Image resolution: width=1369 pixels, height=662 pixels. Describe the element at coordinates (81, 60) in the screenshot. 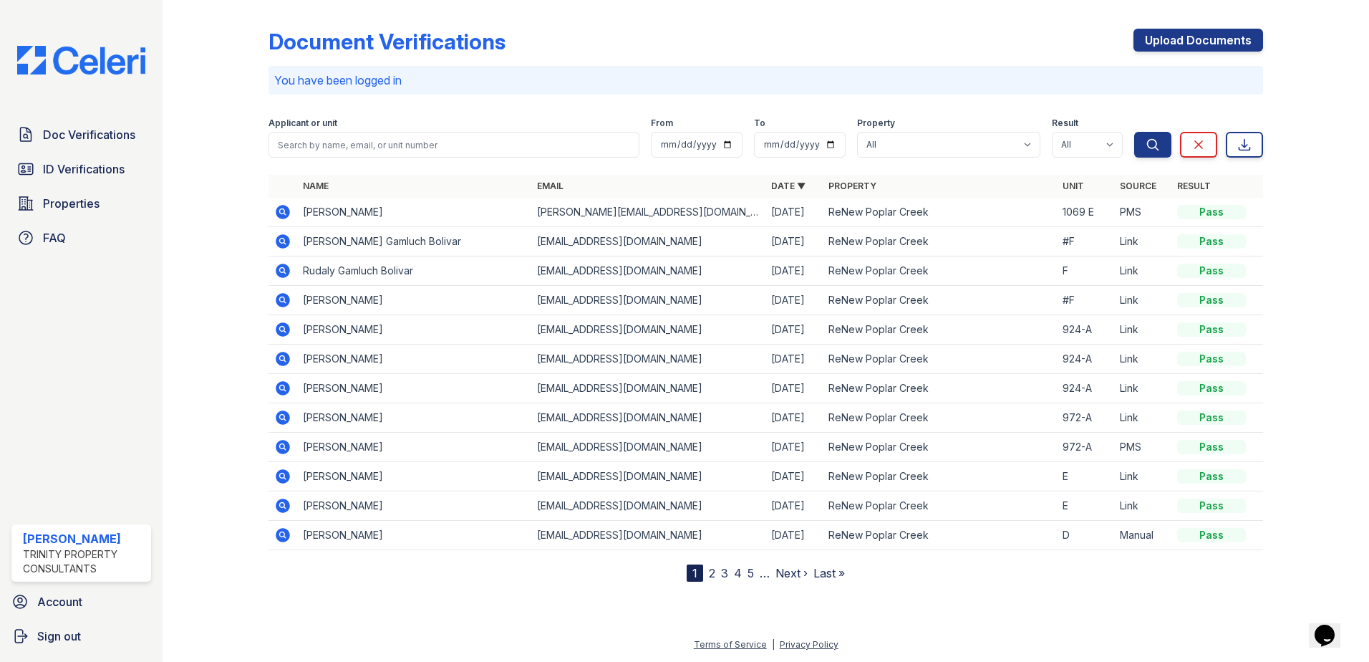

I see `img: CE_Logo_Blue-a8612792a0a2168367f1c8372b55b34899dd931a85d93a1a3d3e32e68fde9ad4.png` at that location.